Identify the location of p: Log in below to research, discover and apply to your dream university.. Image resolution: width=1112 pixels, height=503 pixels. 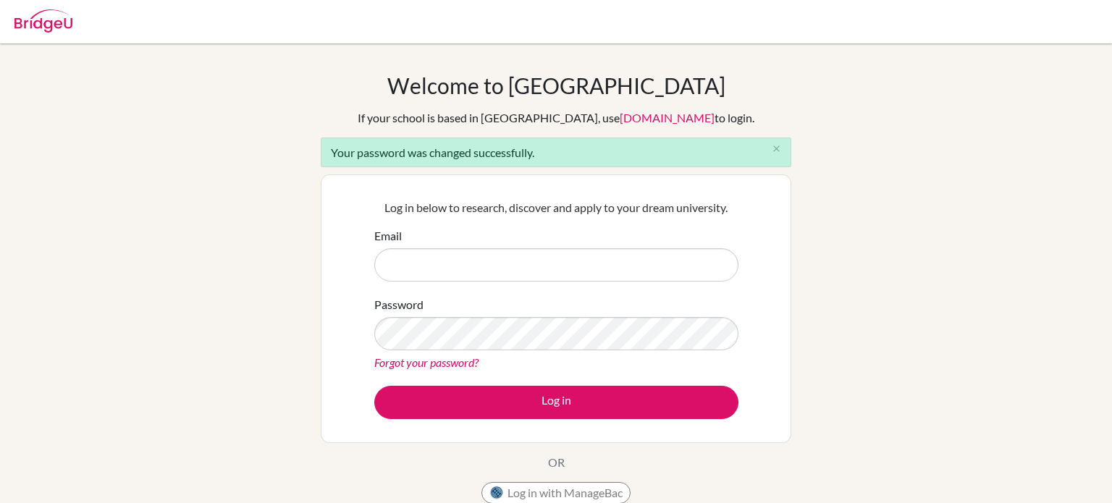
(556, 208).